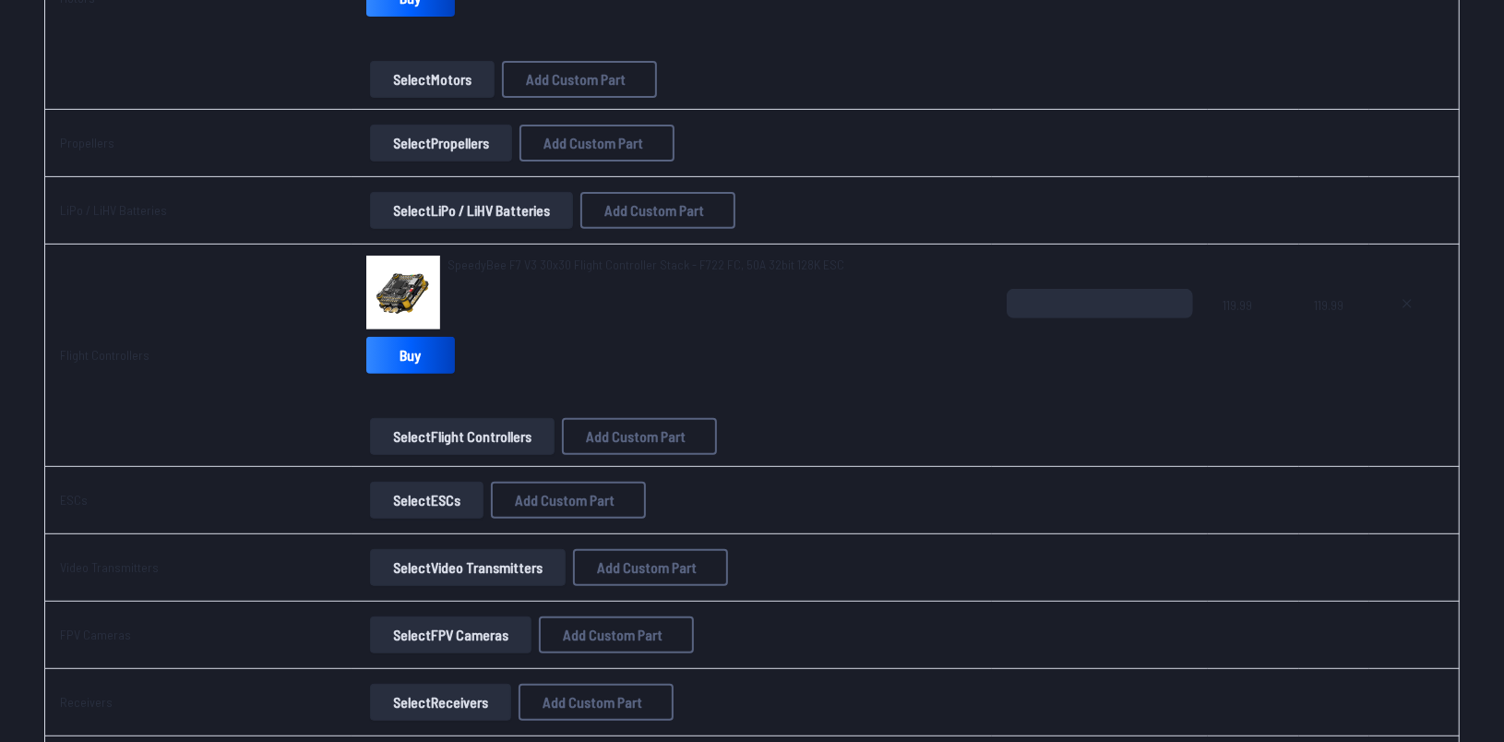 The width and height of the screenshot is (1504, 742). I want to click on a: SpeedyBee F7 V3 30x30 Flight Controller Stack - F722 FC, 50A 32bit 128K ESC, so click(646, 265).